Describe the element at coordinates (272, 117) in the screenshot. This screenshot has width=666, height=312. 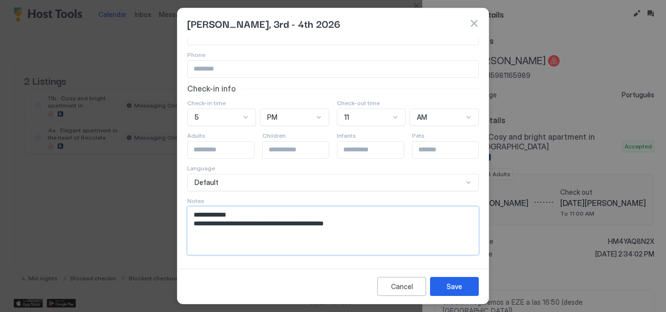
I see `span: PM` at that location.